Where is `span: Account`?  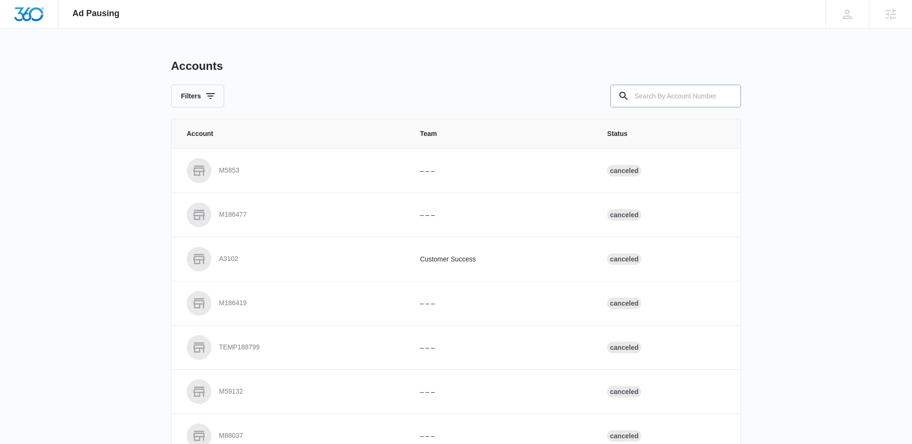 span: Account is located at coordinates (292, 133).